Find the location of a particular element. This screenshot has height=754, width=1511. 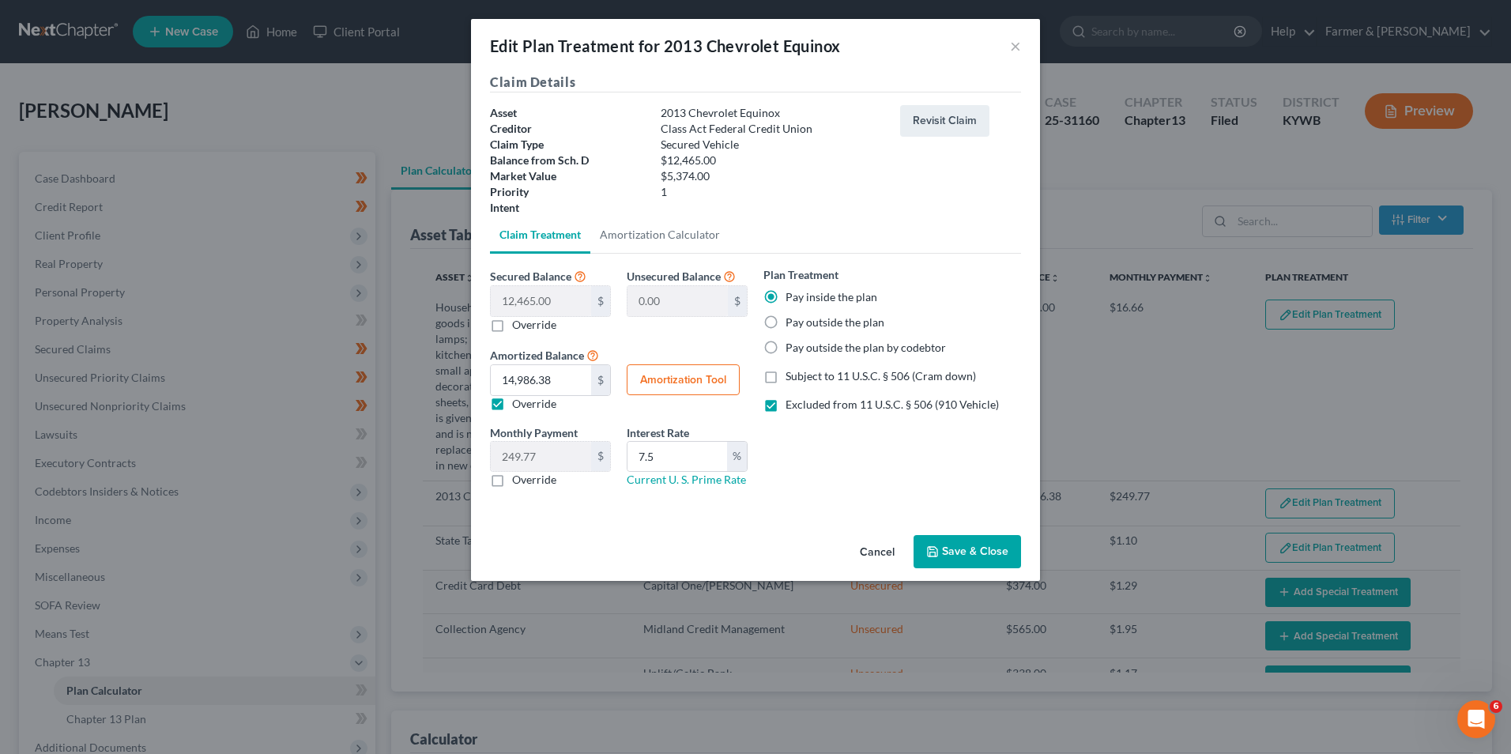

div: Intent is located at coordinates (567, 208).